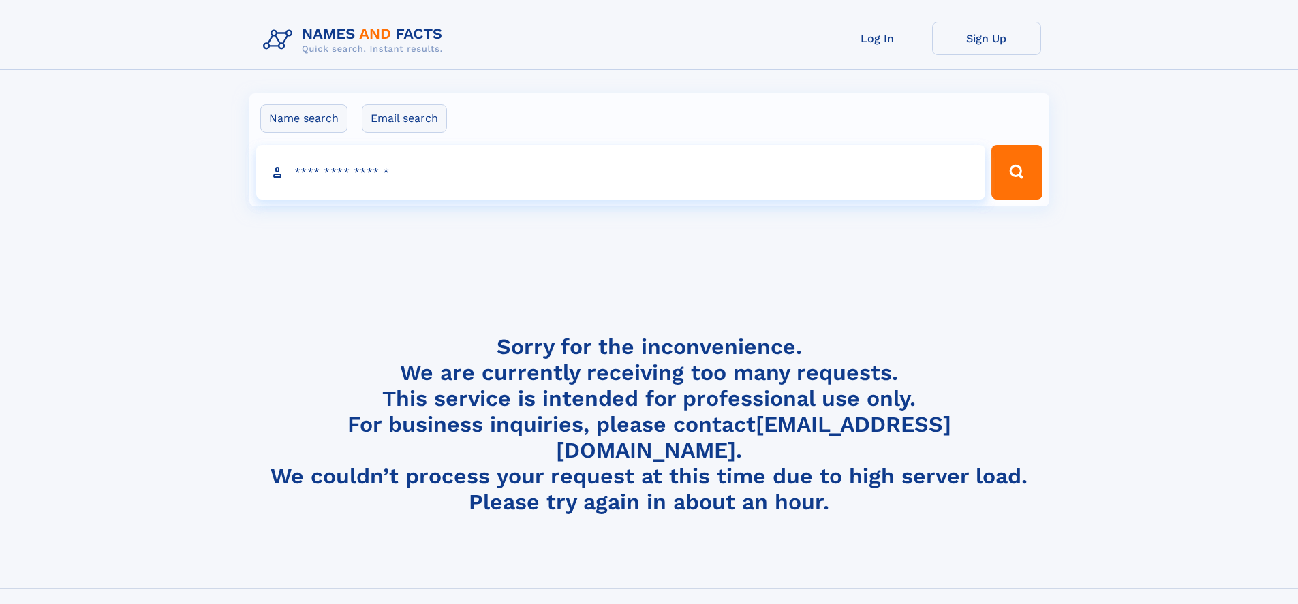 Image resolution: width=1298 pixels, height=604 pixels. I want to click on img: Logo Names and Facts, so click(356, 40).